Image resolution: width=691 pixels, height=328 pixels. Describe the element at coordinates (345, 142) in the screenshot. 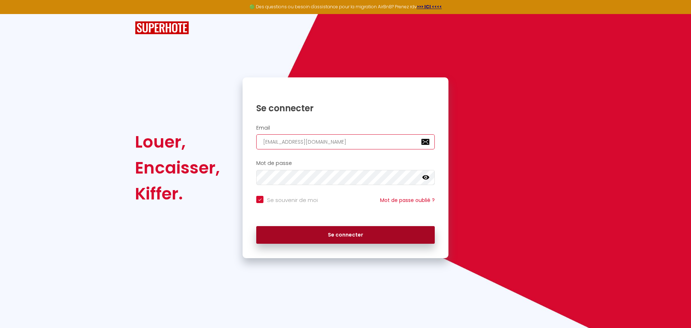

I see `input: Ton Email` at that location.